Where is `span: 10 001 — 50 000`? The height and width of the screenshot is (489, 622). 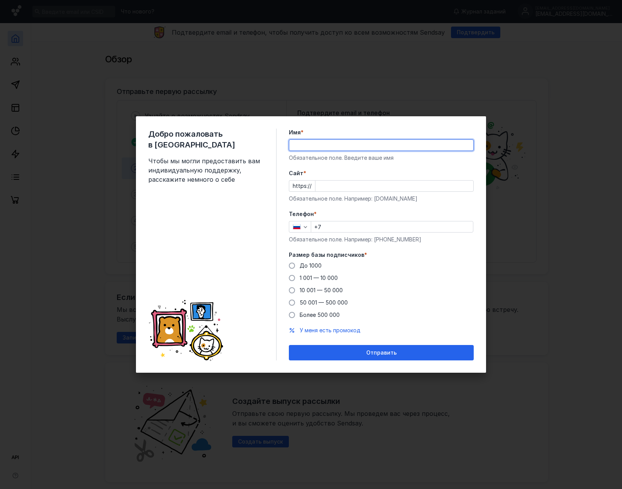 span: 10 001 — 50 000 is located at coordinates (321, 290).